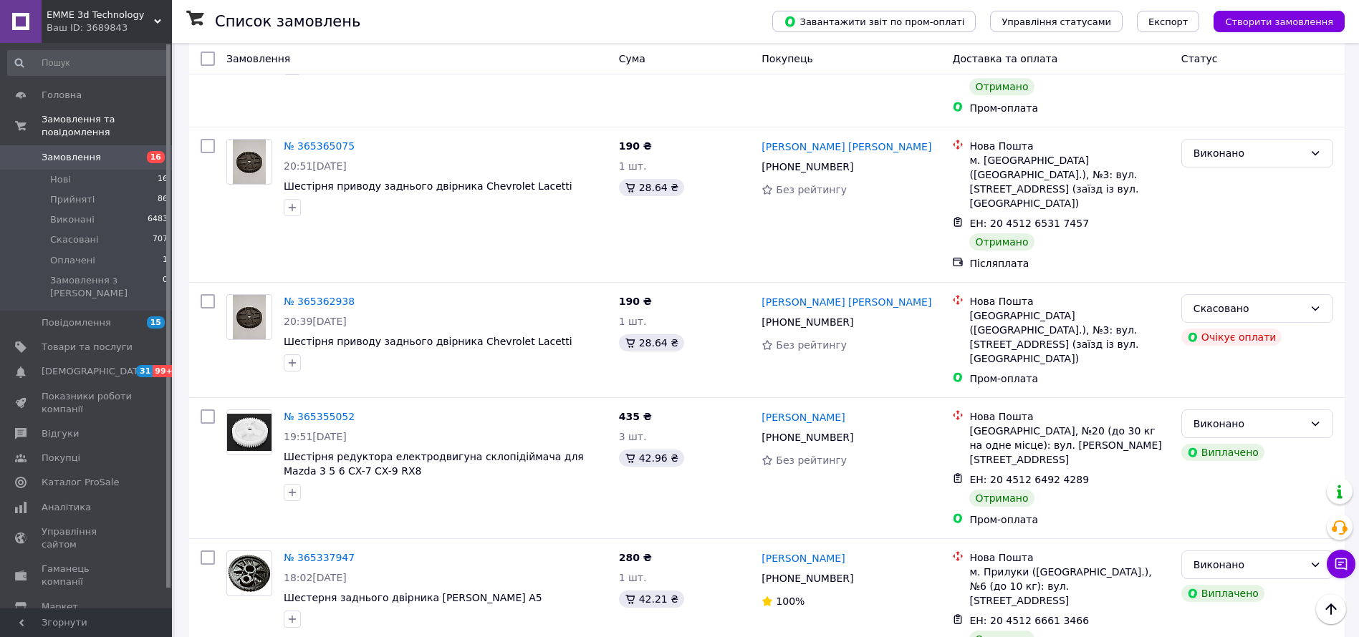 Image resolution: width=1359 pixels, height=637 pixels. Describe the element at coordinates (107, 126) in the screenshot. I see `span: Замовлення та повідомлення` at that location.